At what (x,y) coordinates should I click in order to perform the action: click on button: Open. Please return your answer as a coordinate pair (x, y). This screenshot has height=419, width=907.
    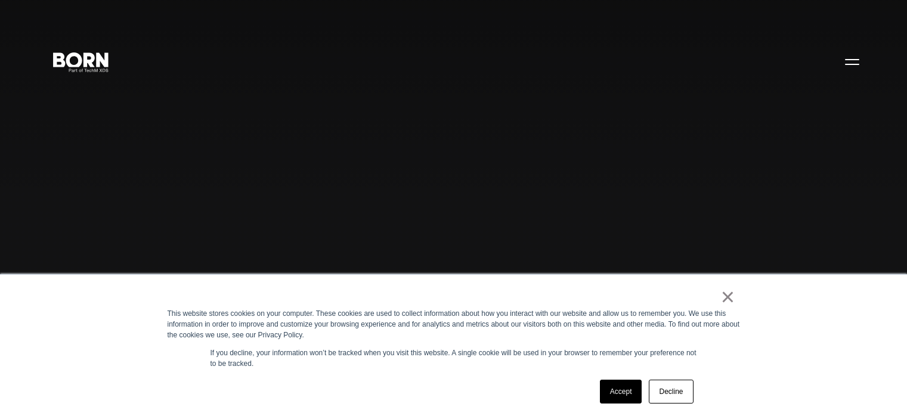
    Looking at the image, I should click on (852, 61).